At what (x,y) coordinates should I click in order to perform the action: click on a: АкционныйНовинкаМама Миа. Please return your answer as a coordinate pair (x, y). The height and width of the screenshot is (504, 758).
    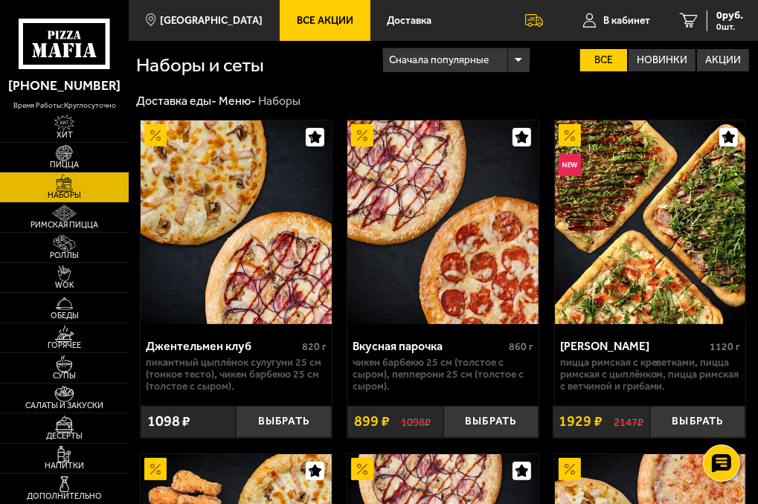
    Looking at the image, I should click on (650, 222).